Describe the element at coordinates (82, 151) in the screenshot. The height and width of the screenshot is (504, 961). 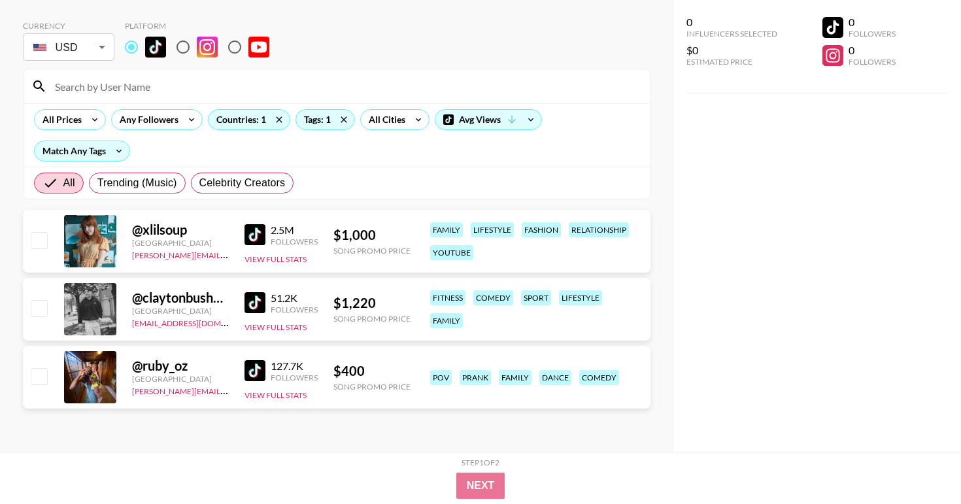
I see `div: Match Any Tags` at that location.